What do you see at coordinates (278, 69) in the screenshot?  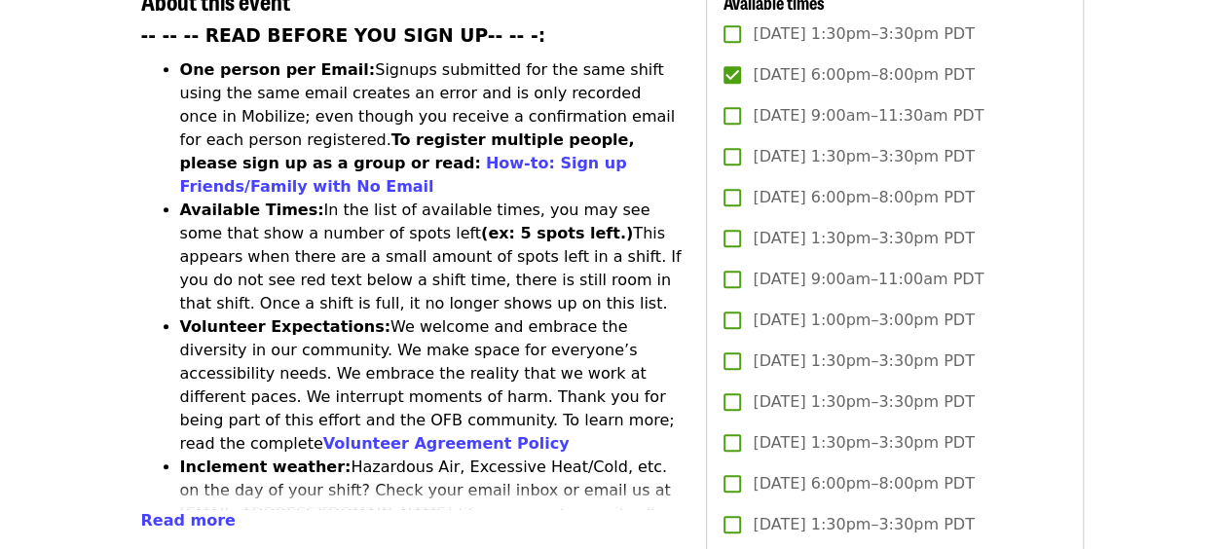 I see `strong: One person per Email:` at bounding box center [278, 69].